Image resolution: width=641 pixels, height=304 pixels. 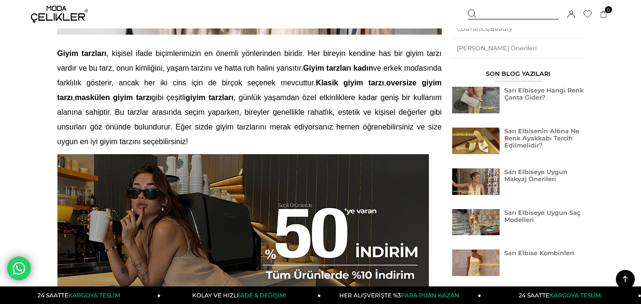 I want to click on img: Sarı Elbise Kombinleri, so click(x=476, y=263).